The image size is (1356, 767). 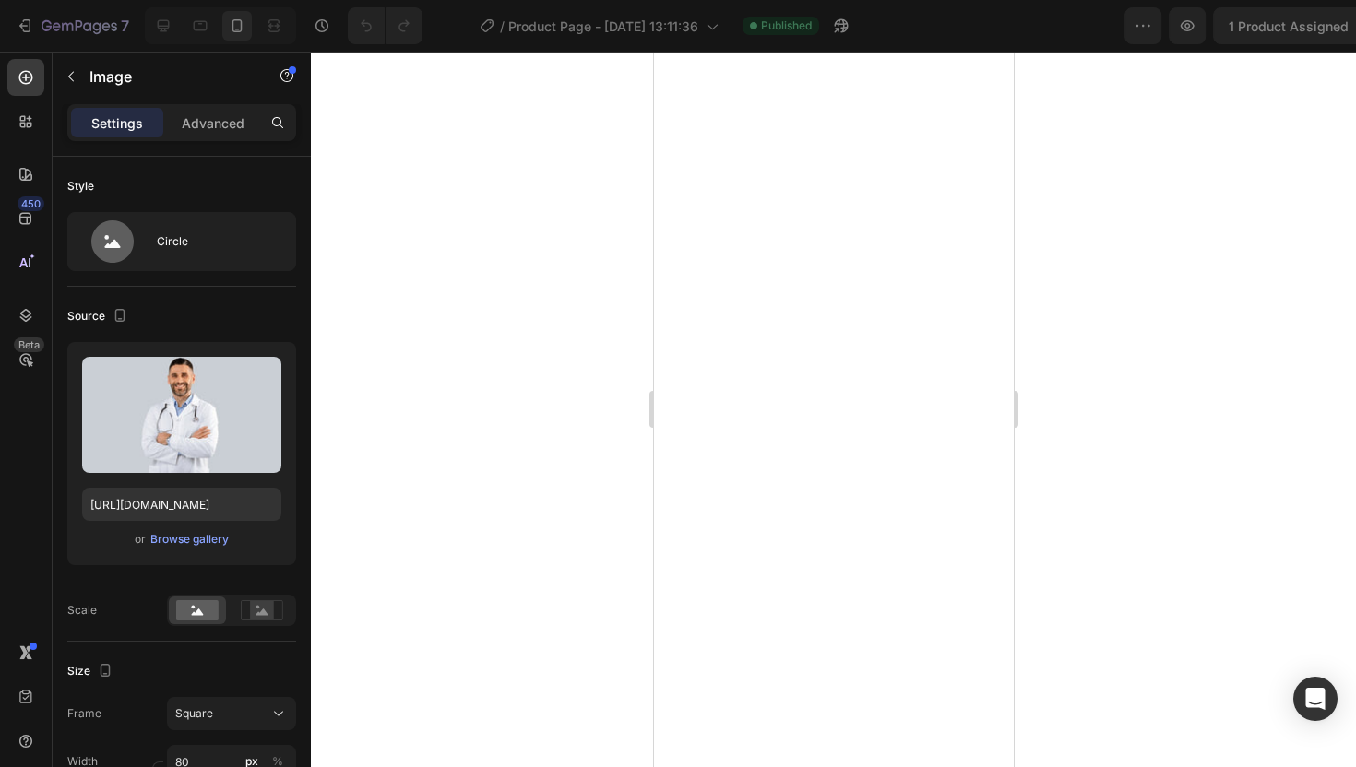 I want to click on div: Open Intercom Messenger, so click(x=1315, y=699).